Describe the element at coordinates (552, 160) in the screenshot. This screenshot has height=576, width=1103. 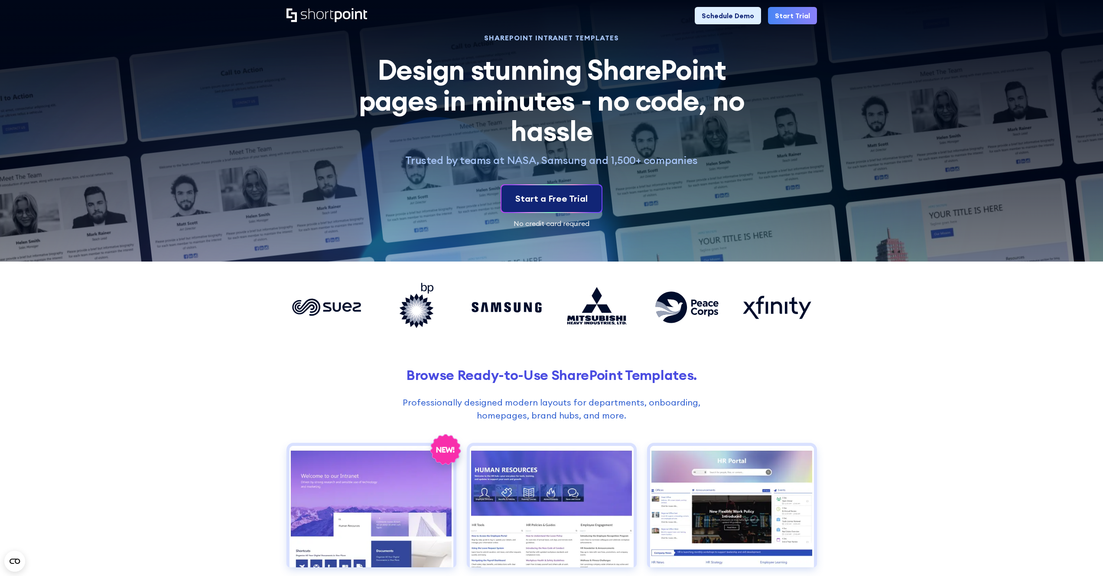
I see `p: Trusted by teams at NASA, Samsung and 1,500+ companies` at that location.